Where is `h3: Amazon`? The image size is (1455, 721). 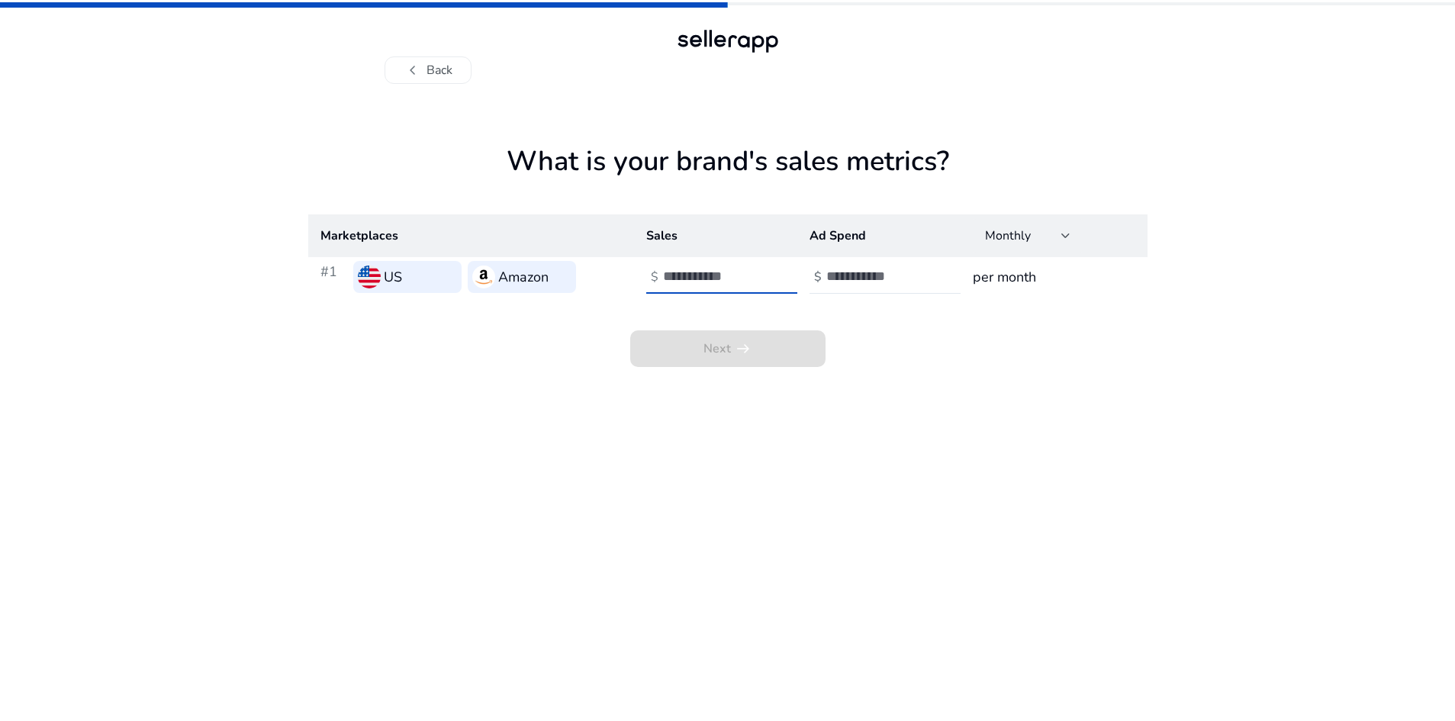
h3: Amazon is located at coordinates (523, 277).